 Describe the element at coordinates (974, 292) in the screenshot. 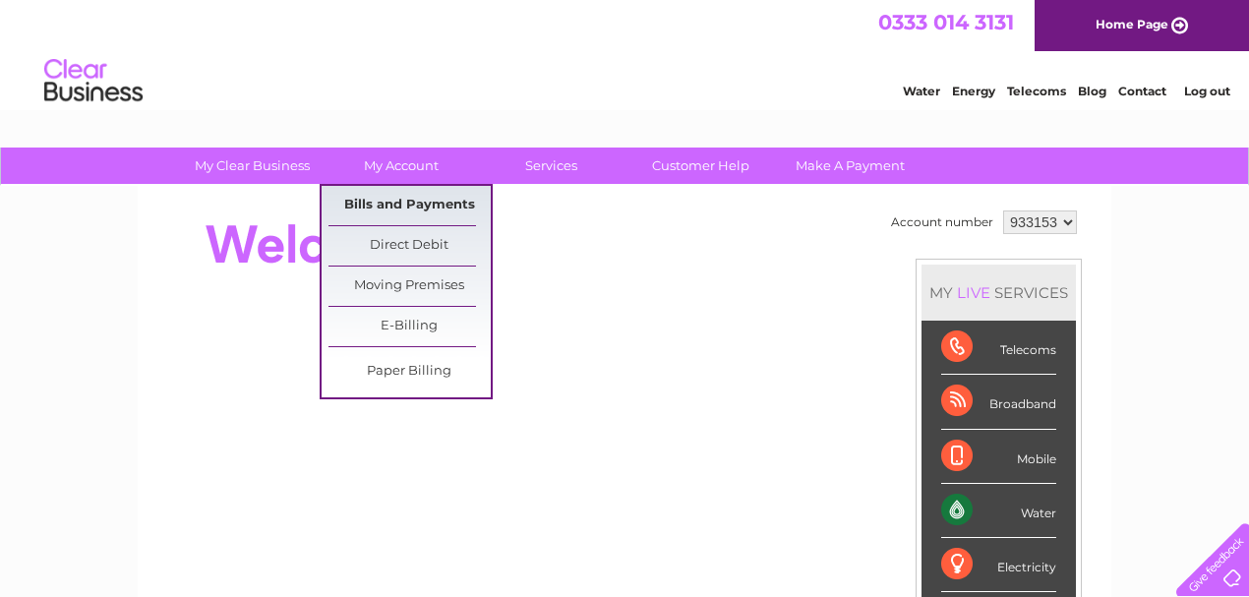

I see `div: LIVE` at that location.